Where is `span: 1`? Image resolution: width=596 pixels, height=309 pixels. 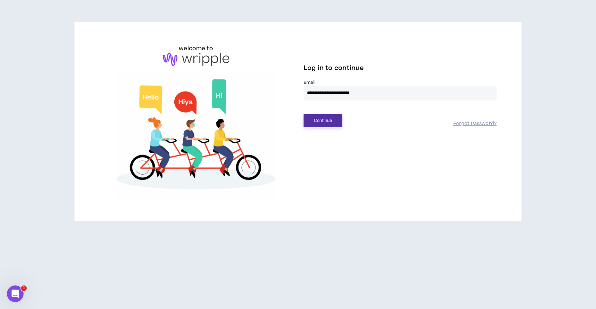 span: 1 is located at coordinates (24, 288).